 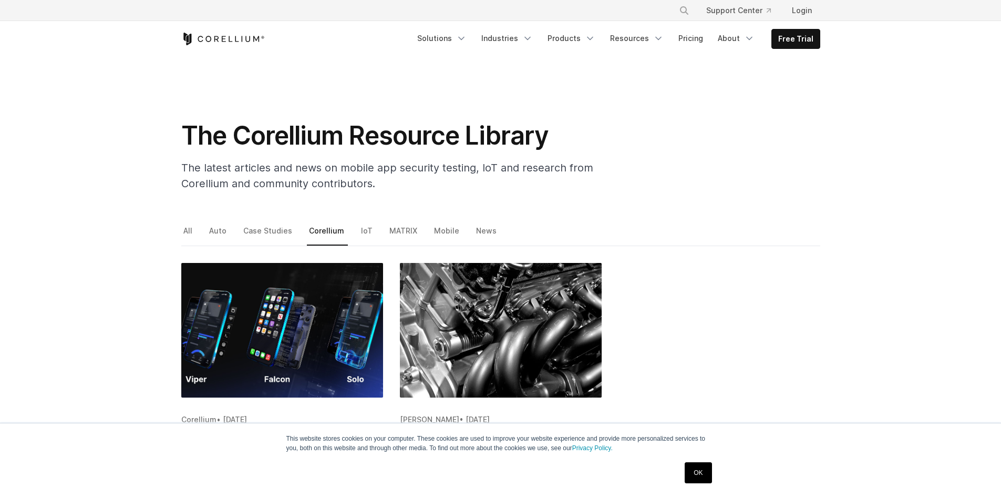 What do you see at coordinates (691, 38) in the screenshot?
I see `a: Pricing` at bounding box center [691, 38].